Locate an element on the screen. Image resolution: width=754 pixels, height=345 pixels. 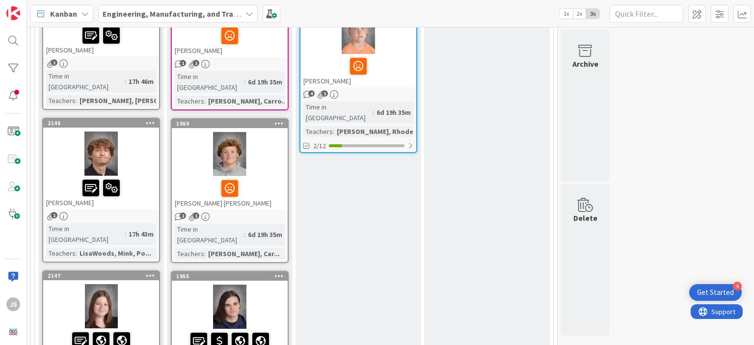
img: Visit kanbanzone.com is located at coordinates (13, 13).